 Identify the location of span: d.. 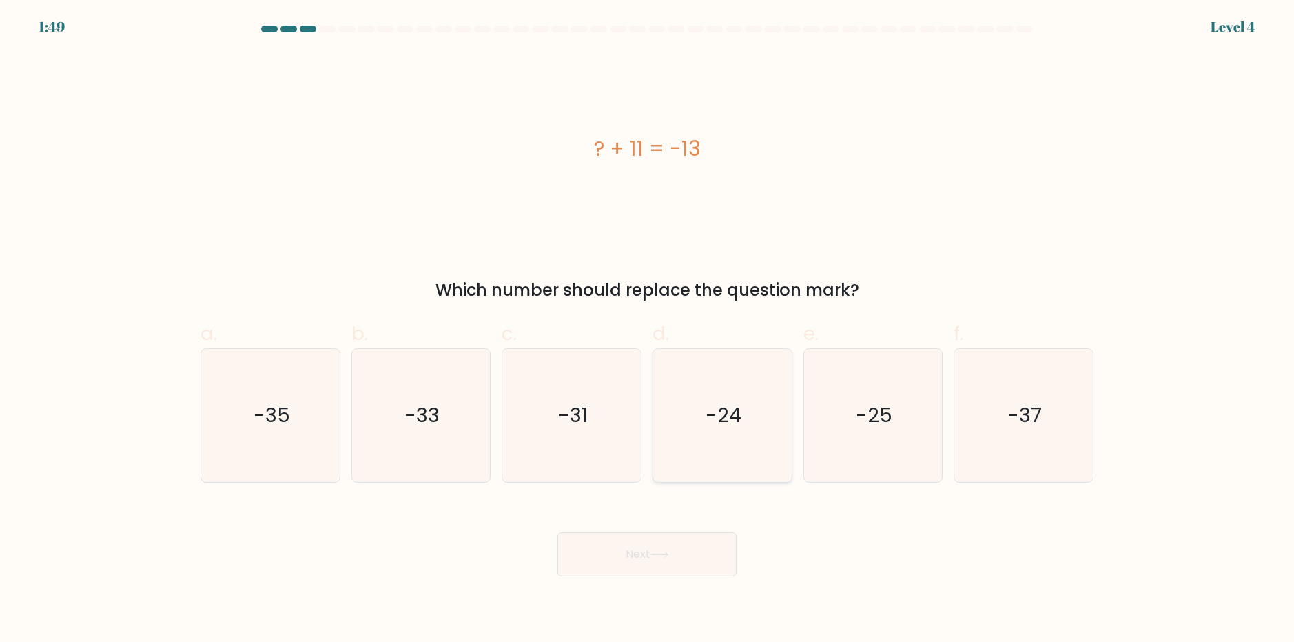
(661, 333).